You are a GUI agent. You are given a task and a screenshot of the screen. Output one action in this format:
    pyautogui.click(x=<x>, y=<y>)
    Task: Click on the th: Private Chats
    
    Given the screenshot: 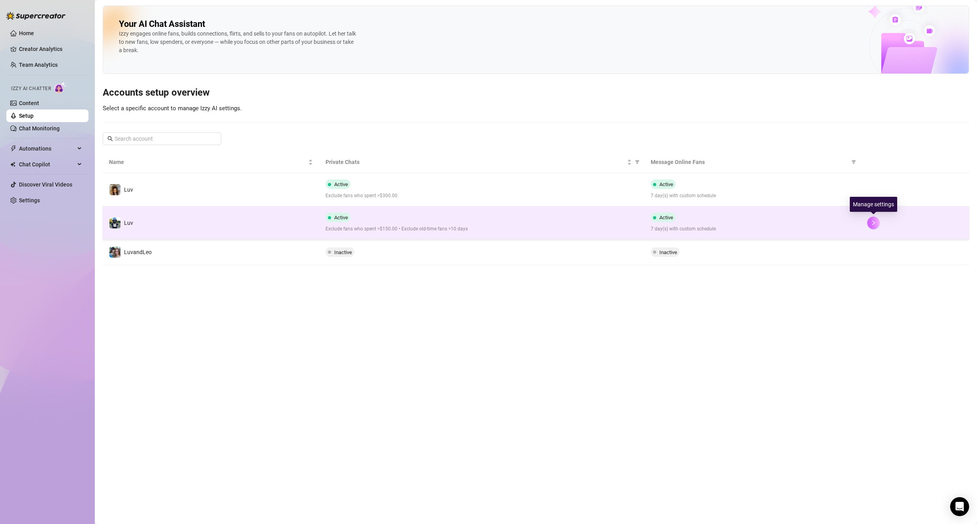 What is the action you would take?
    pyautogui.click(x=482, y=162)
    